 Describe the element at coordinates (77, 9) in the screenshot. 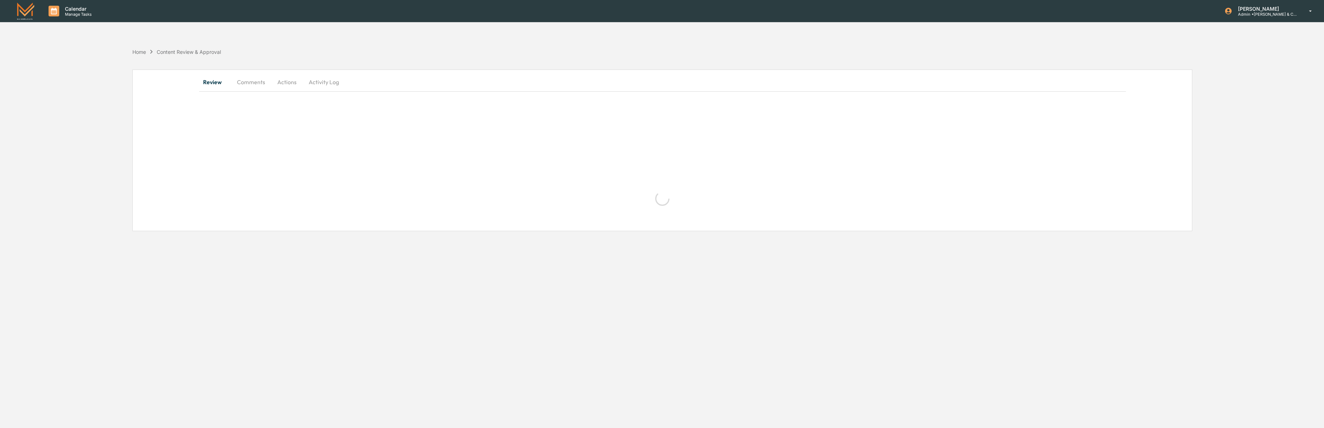

I see `p: Calendar` at that location.